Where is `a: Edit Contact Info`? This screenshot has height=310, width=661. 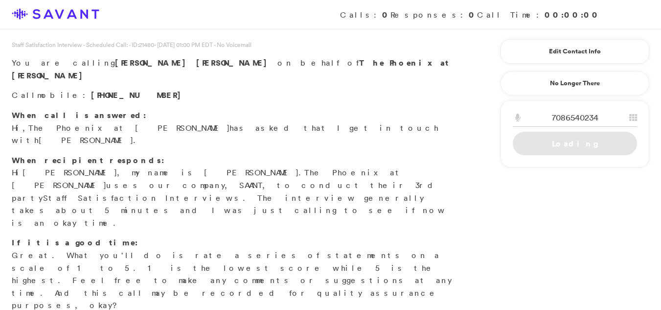 a: Edit Contact Info is located at coordinates (575, 51).